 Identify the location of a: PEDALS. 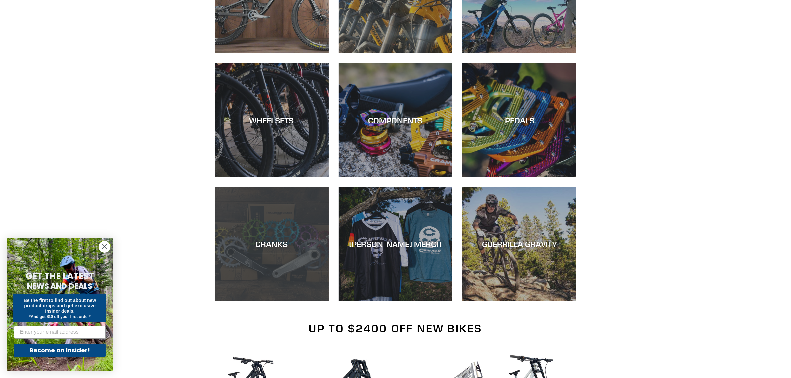
(519, 120).